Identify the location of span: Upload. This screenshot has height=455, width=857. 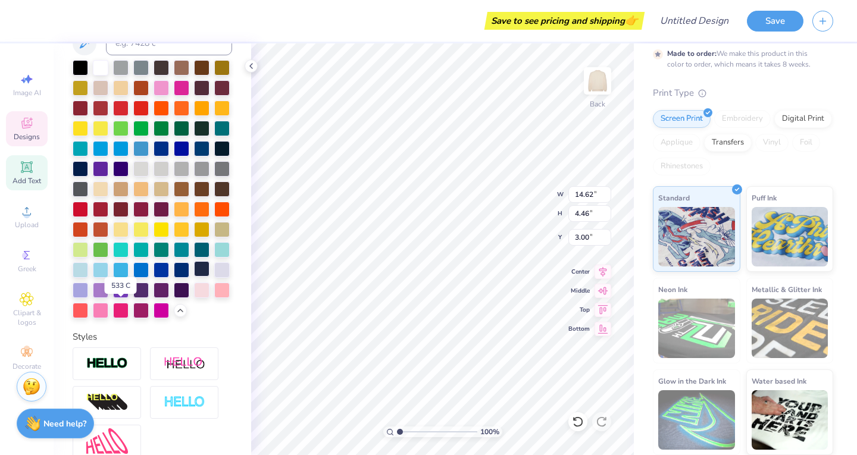
(27, 225).